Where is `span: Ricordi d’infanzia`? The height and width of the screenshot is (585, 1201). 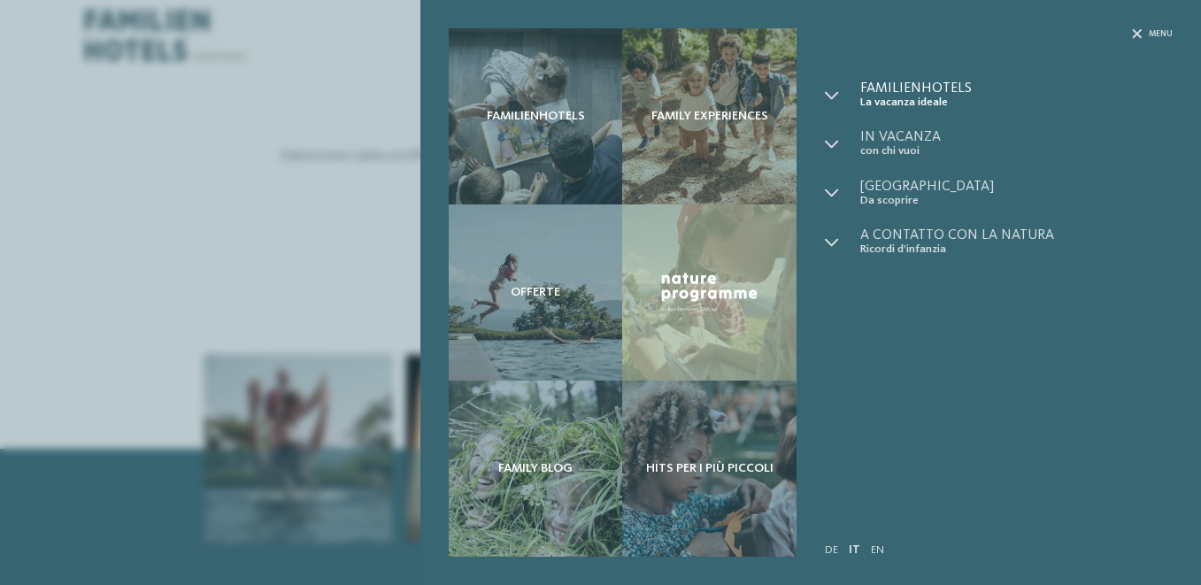 span: Ricordi d’infanzia is located at coordinates (1016, 249).